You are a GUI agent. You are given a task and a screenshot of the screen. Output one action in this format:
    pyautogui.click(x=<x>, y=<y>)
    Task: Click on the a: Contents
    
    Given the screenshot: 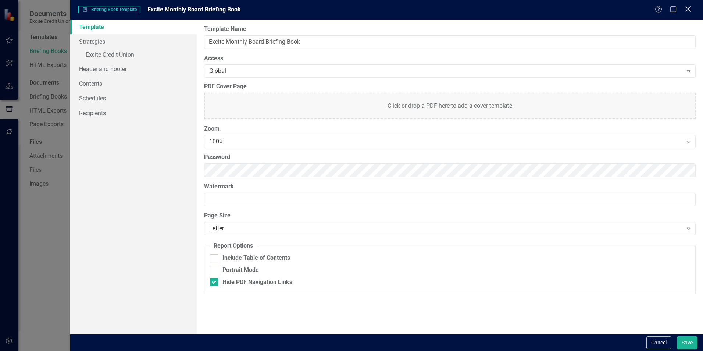 What is the action you would take?
    pyautogui.click(x=133, y=83)
    